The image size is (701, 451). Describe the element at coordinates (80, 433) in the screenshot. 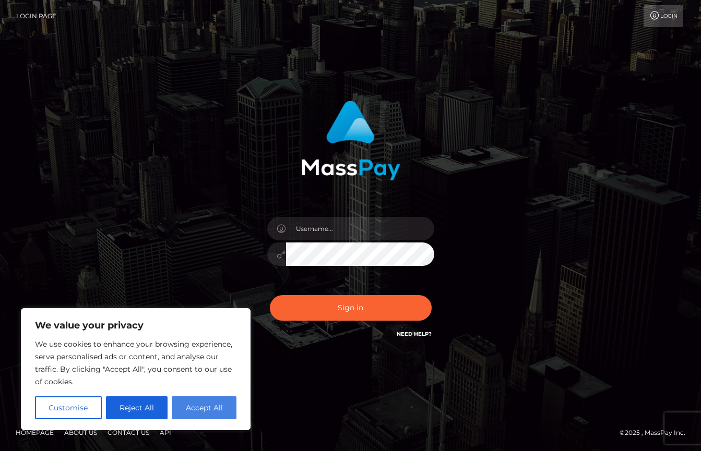

I see `a: About Us` at that location.